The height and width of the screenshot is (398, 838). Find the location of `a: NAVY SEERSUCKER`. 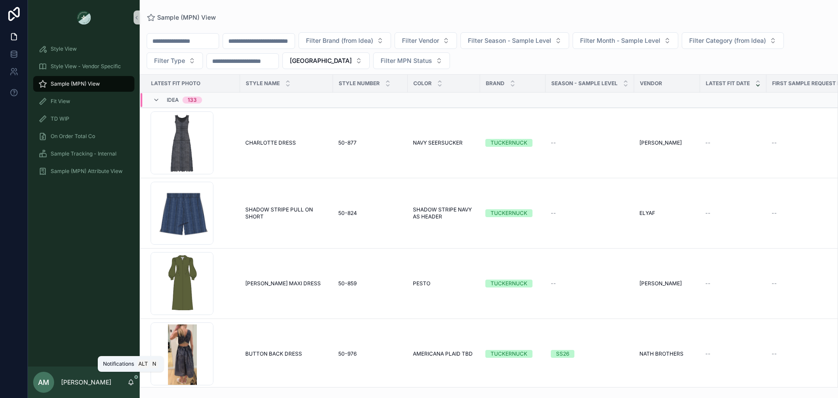

a: NAVY SEERSUCKER is located at coordinates (444, 143).